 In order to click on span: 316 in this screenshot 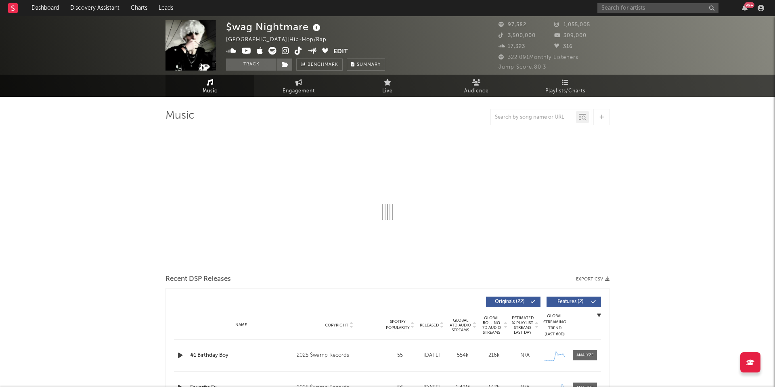, I will do `click(564, 46)`.